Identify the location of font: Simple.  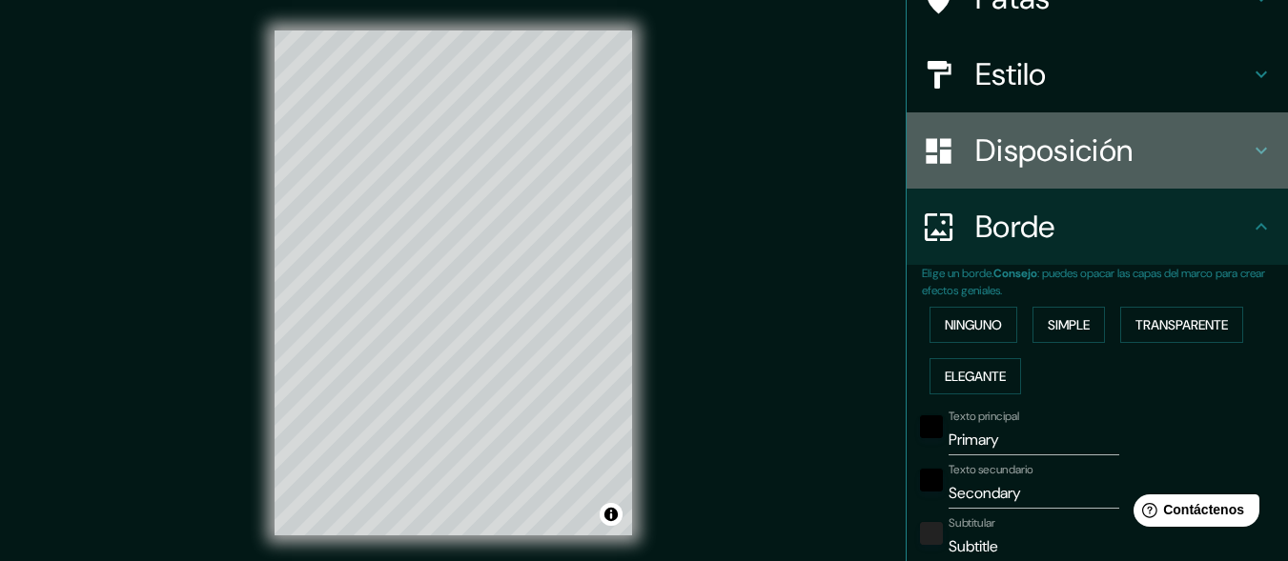
(1068, 325).